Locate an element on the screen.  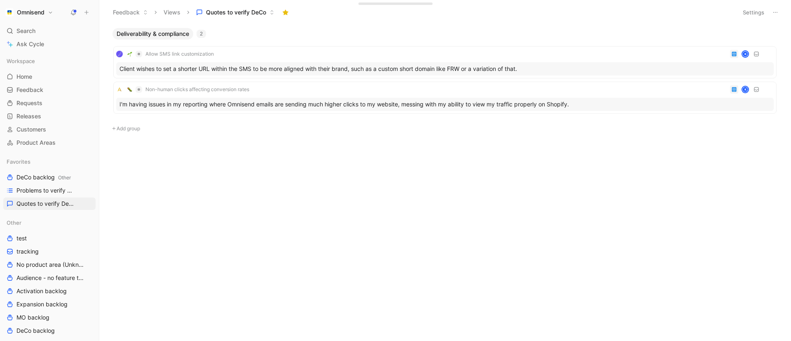
span: Non-human clicks affecting conversion rates is located at coordinates (197, 89).